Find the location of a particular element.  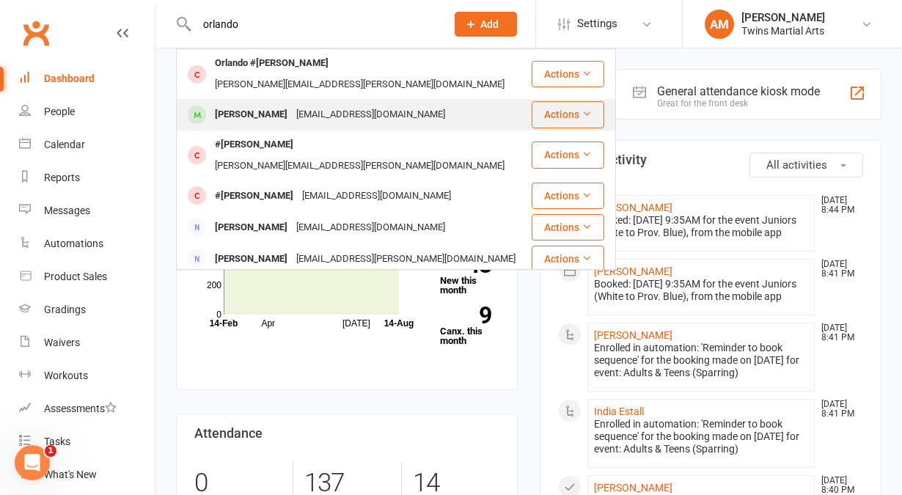

div: Tasks is located at coordinates (57, 442).